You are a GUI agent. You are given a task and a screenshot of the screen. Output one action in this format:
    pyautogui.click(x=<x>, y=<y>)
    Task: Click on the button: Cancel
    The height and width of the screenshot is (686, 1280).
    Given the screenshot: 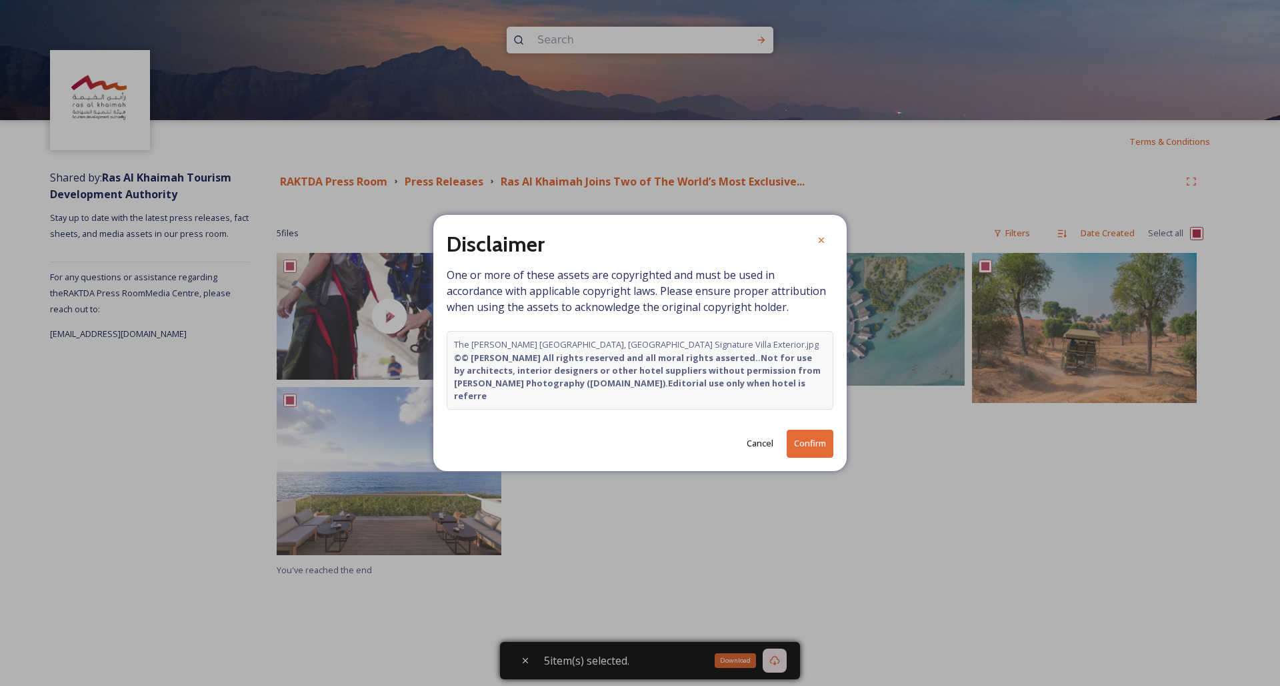 What is the action you would take?
    pyautogui.click(x=760, y=443)
    